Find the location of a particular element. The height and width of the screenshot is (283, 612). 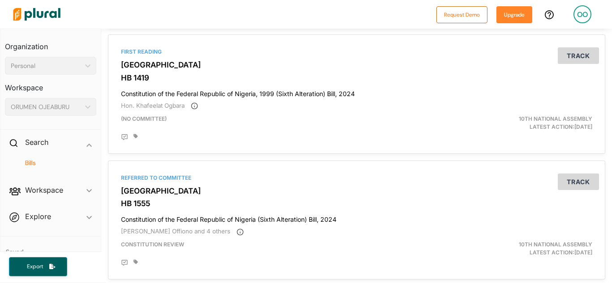

button: Export is located at coordinates (38, 267).